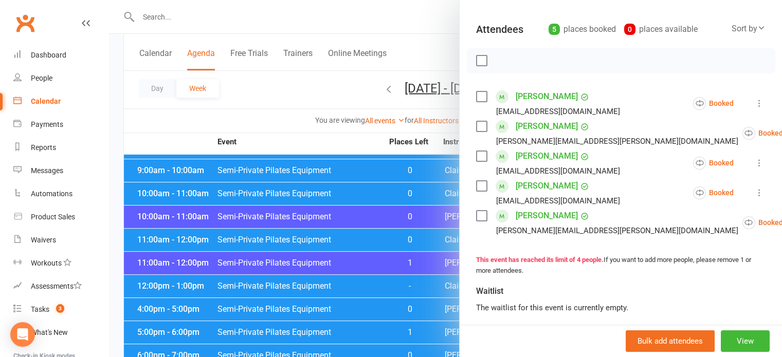  Describe the element at coordinates (42, 78) in the screenshot. I see `div: People` at that location.